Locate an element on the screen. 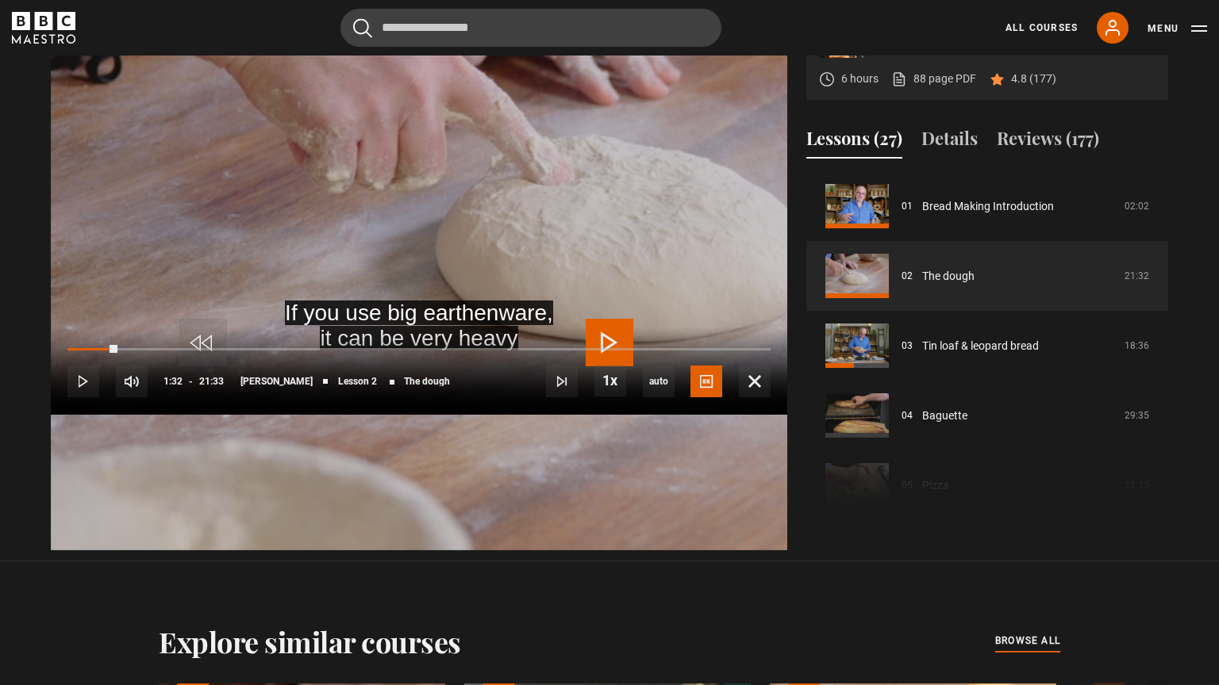  a: All Courses is located at coordinates (1041, 28).